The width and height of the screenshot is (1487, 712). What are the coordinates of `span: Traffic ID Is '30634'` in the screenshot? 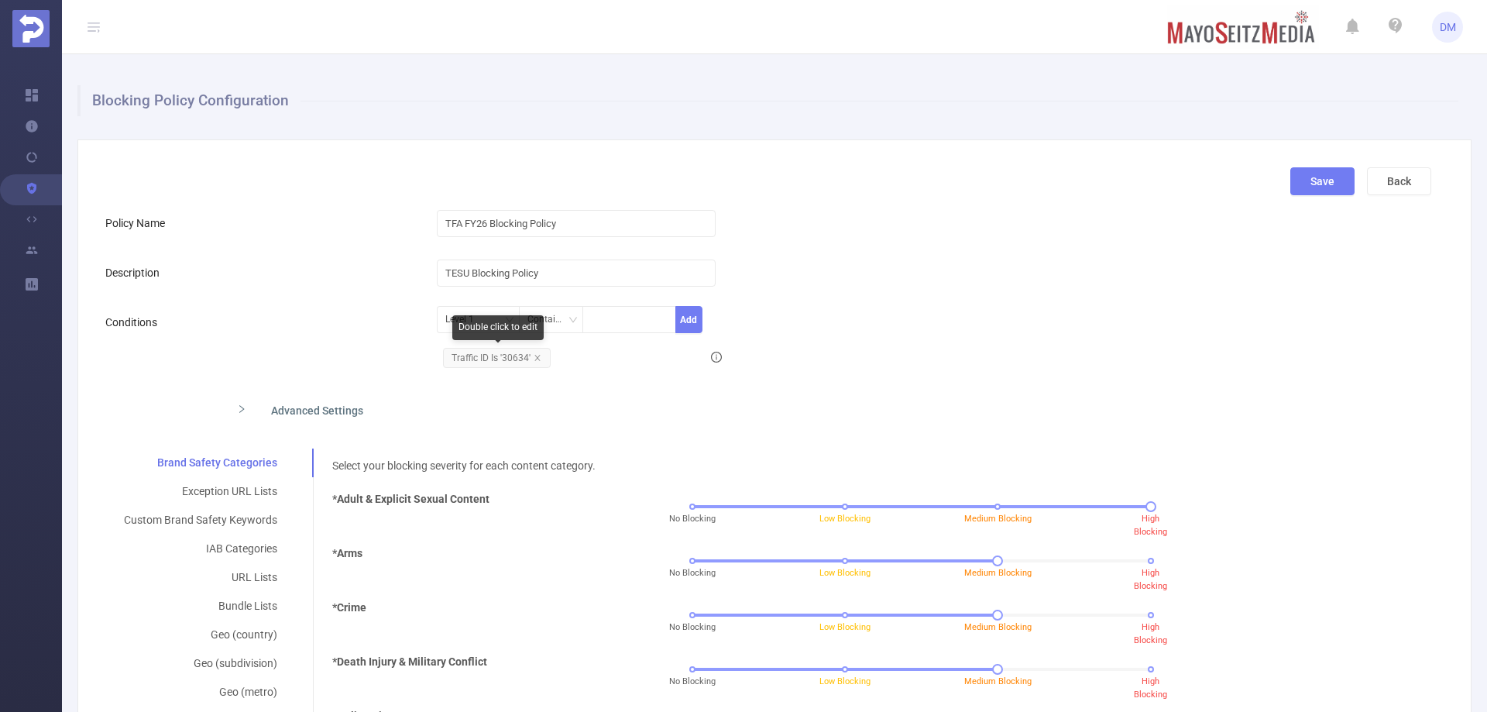 It's located at (497, 358).